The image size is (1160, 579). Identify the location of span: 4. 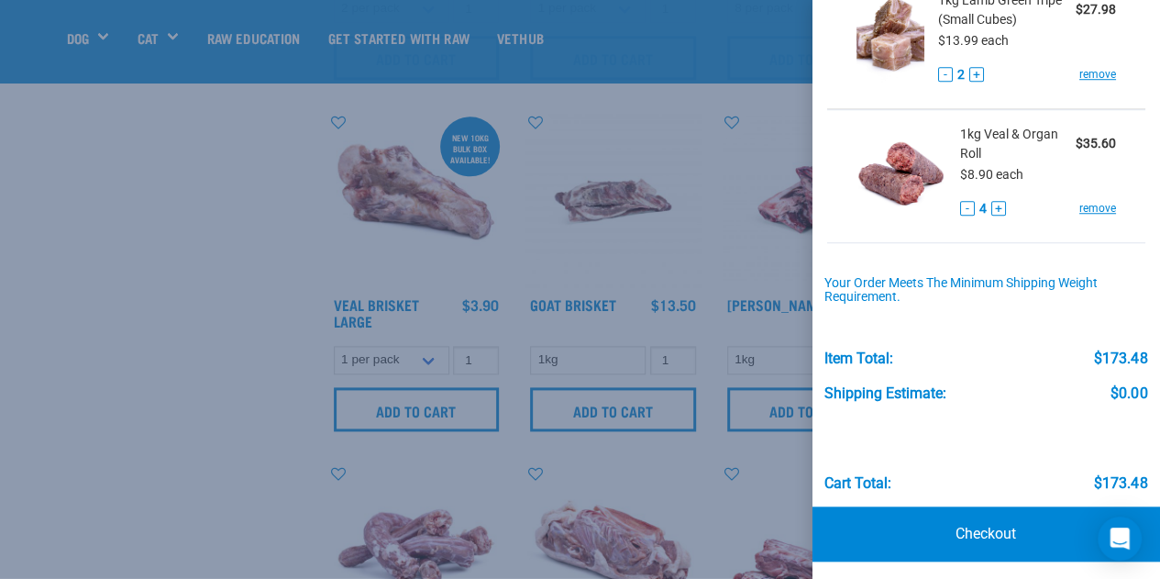
(983, 208).